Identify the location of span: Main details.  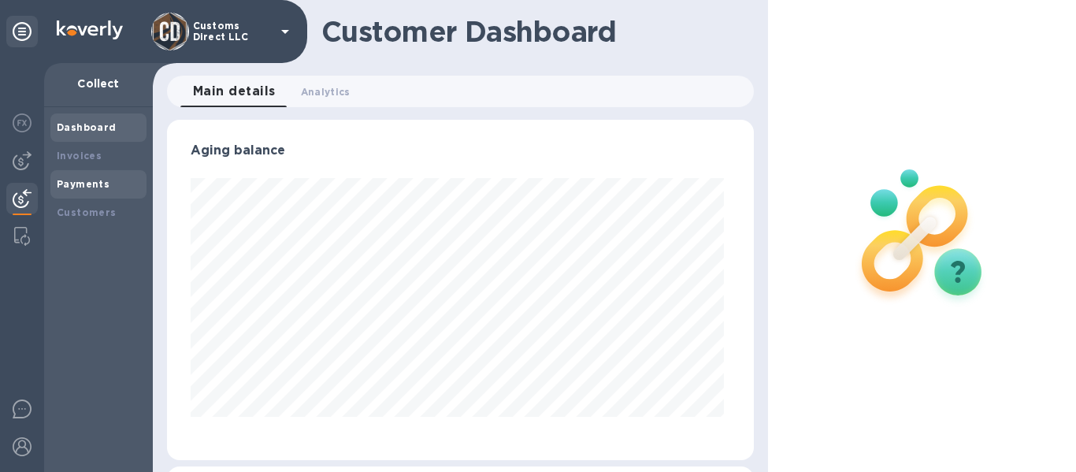
(234, 91).